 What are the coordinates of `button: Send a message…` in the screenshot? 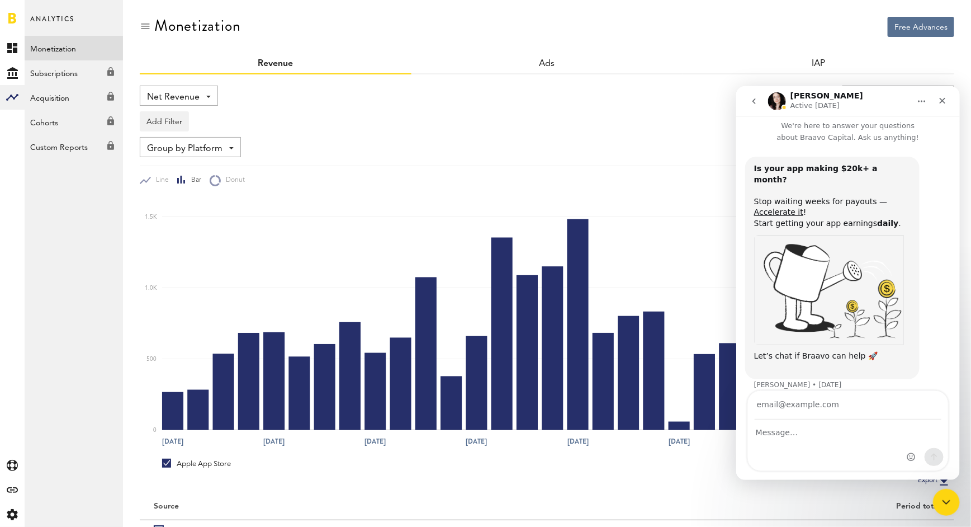 It's located at (198, 371).